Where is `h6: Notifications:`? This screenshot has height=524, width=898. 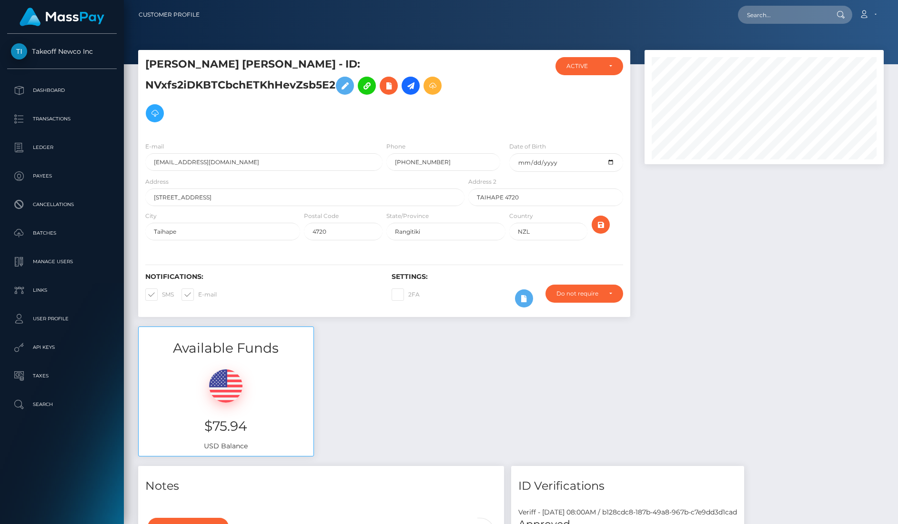 h6: Notifications: is located at coordinates (261, 277).